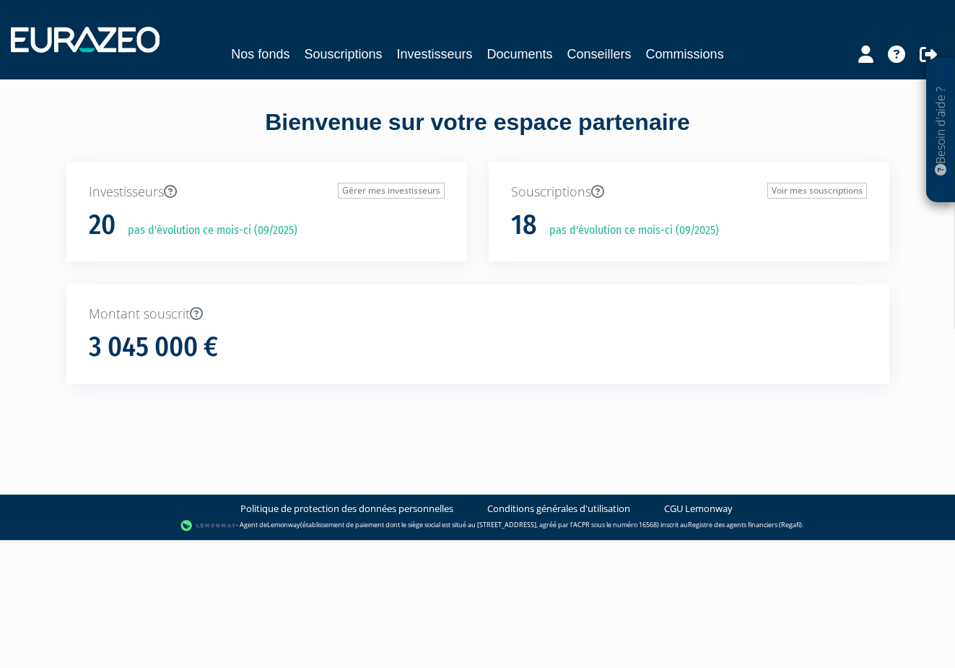 Image resolution: width=955 pixels, height=668 pixels. What do you see at coordinates (391, 191) in the screenshot?
I see `a: Gérer mes investisseurs` at bounding box center [391, 191].